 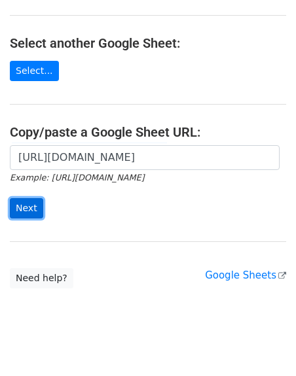 What do you see at coordinates (148, 43) in the screenshot?
I see `h4: Select another Google Sheet:` at bounding box center [148, 43].